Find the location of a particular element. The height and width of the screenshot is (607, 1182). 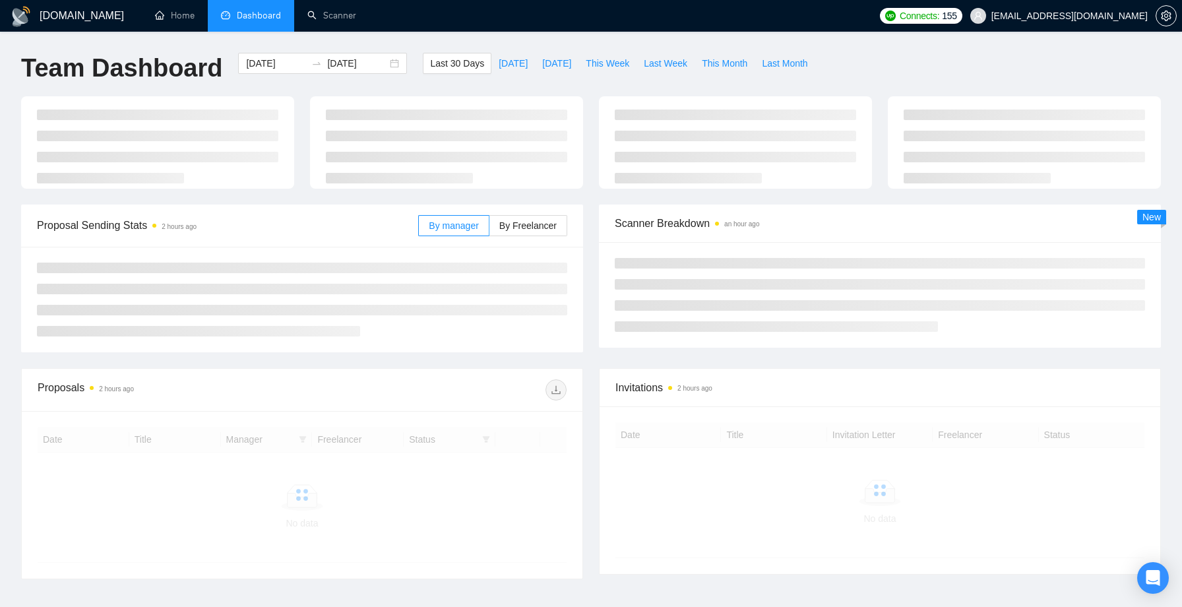

input: End date is located at coordinates (357, 63).